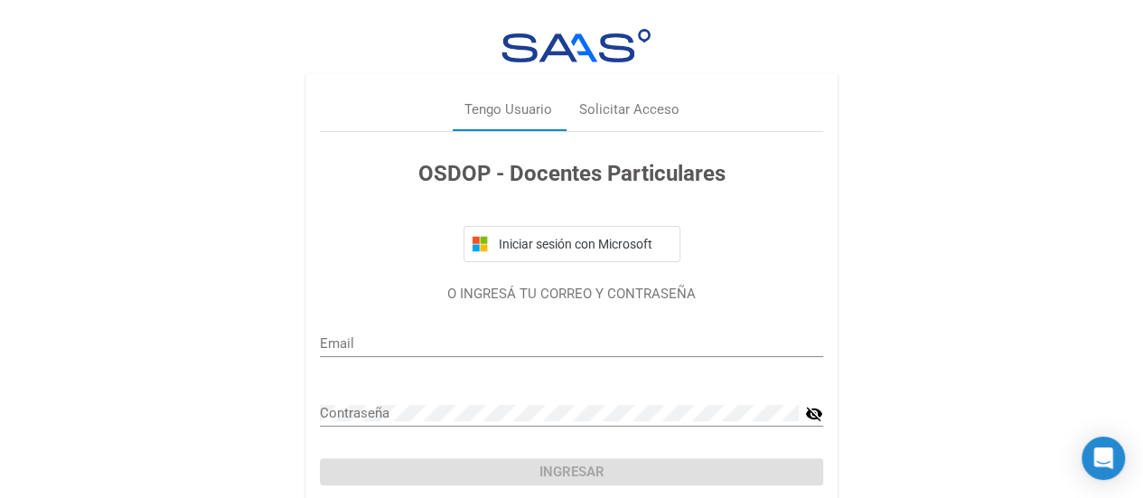  What do you see at coordinates (508, 109) in the screenshot?
I see `div: Tengo Usuario` at bounding box center [508, 109].